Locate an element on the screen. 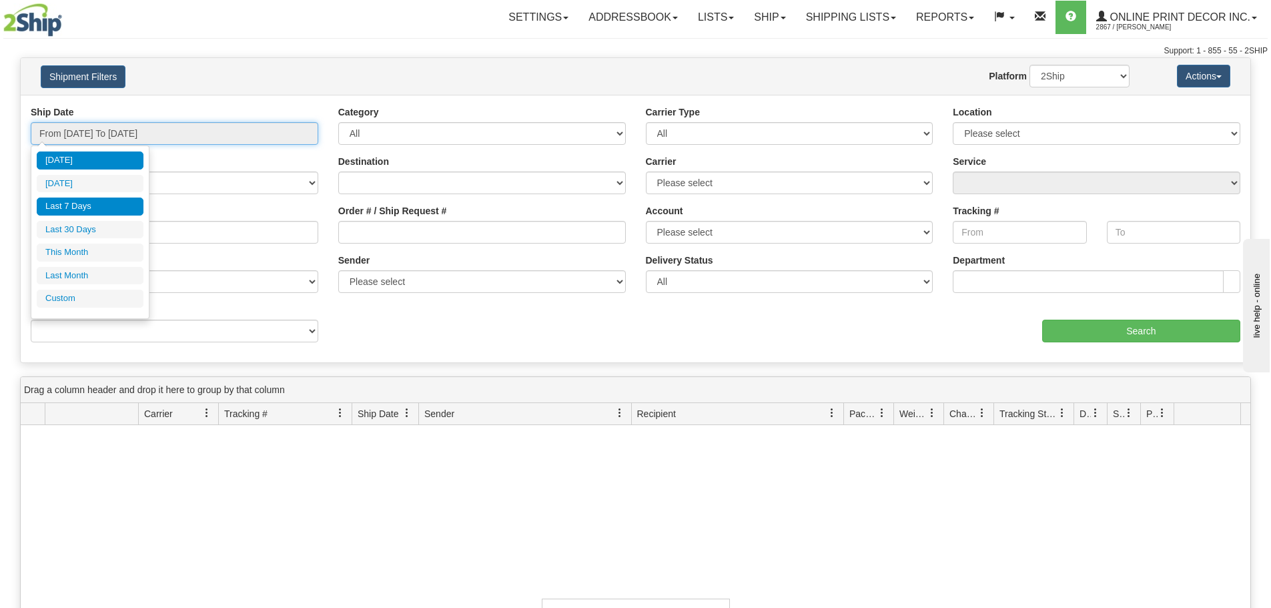 The image size is (1271, 608). label: Carrier Type is located at coordinates (672, 112).